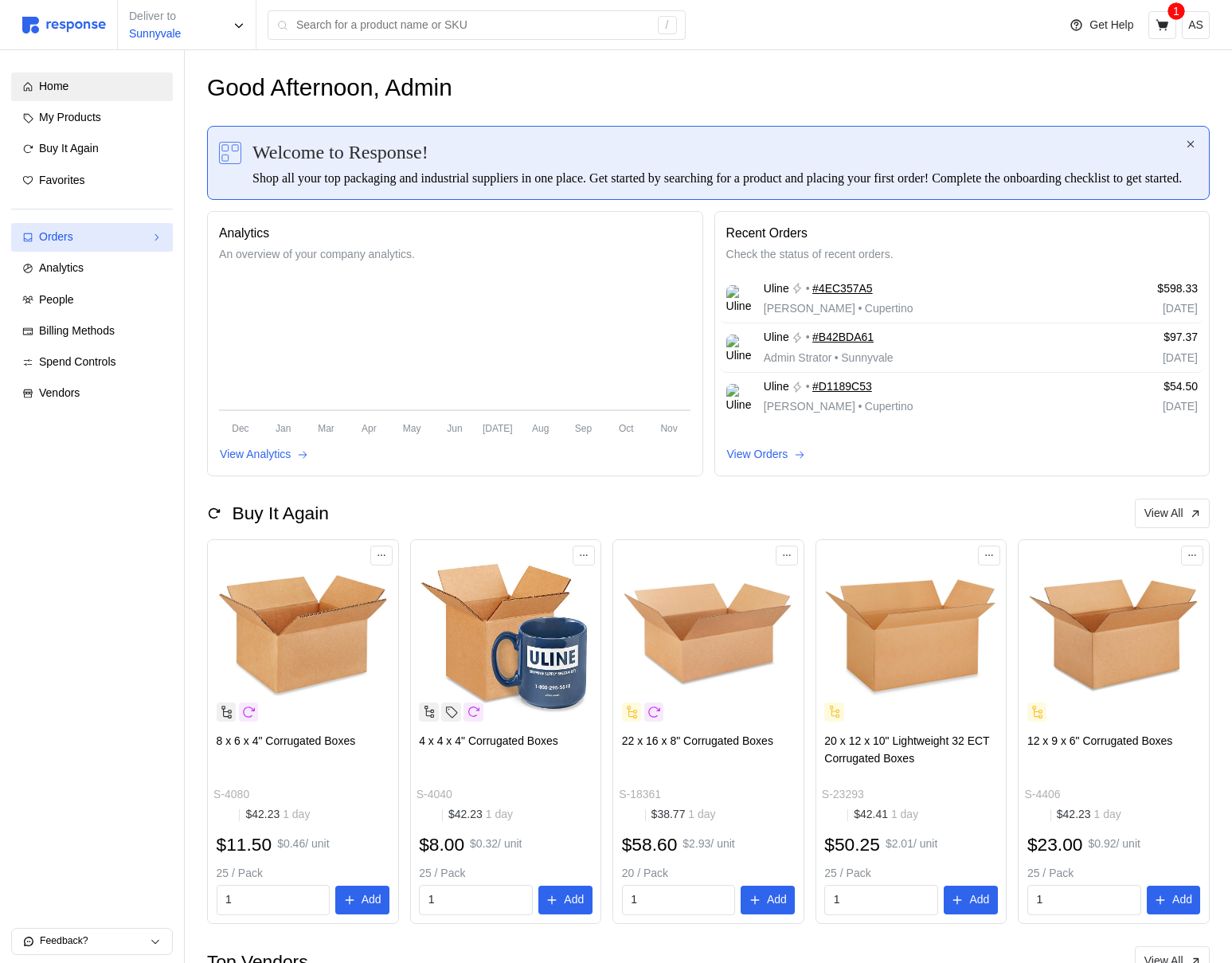 The height and width of the screenshot is (963, 1232). I want to click on span: 12 x 9 x 6" Corrugated Boxes, so click(1099, 741).